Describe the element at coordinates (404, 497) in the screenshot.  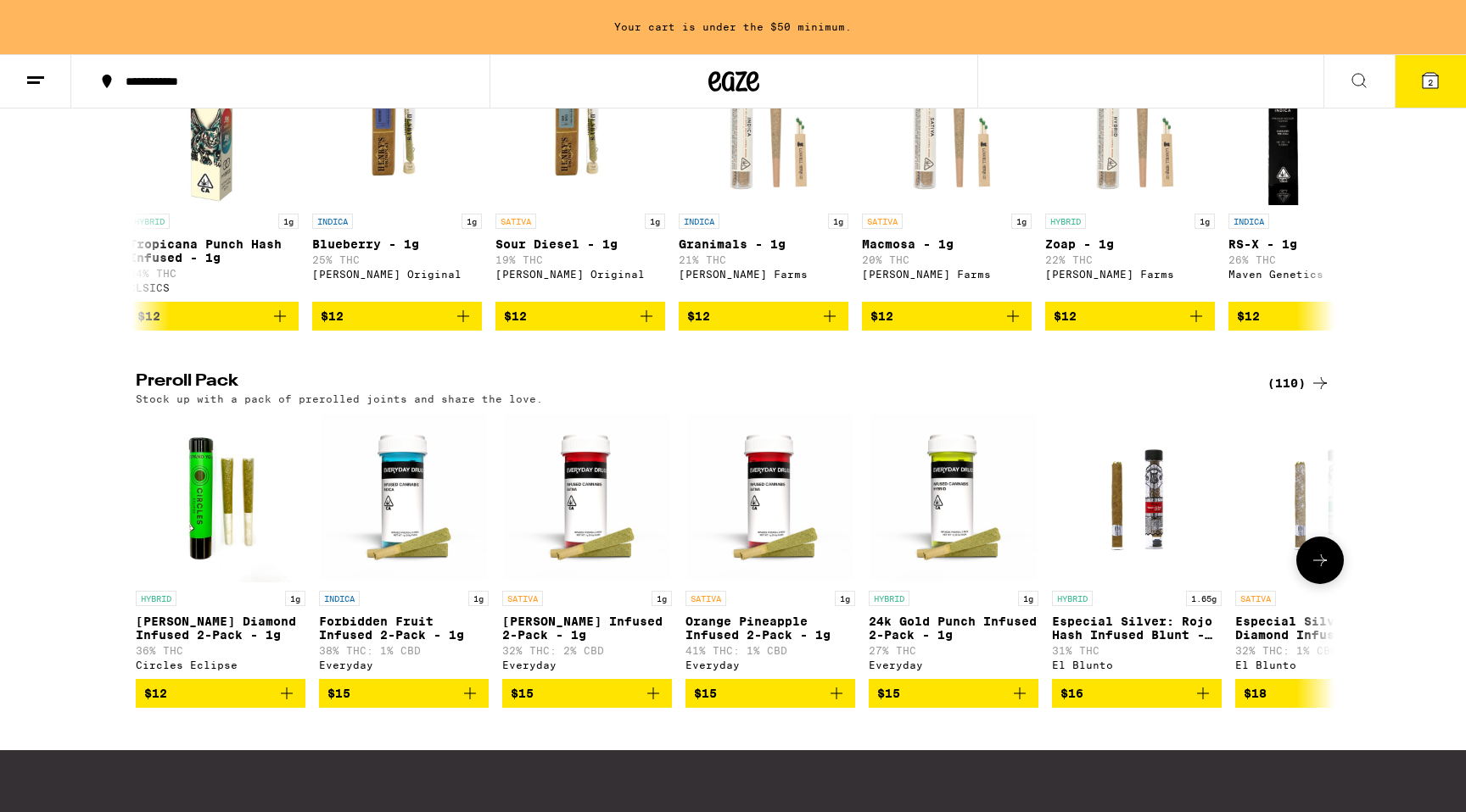
I see `img: Everyday - Forbidden Fruit Infused 2-Pack - 1g` at that location.